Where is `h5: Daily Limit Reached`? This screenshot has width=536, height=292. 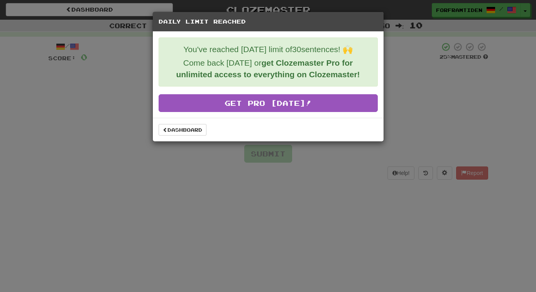
h5: Daily Limit Reached is located at coordinates (268, 22).